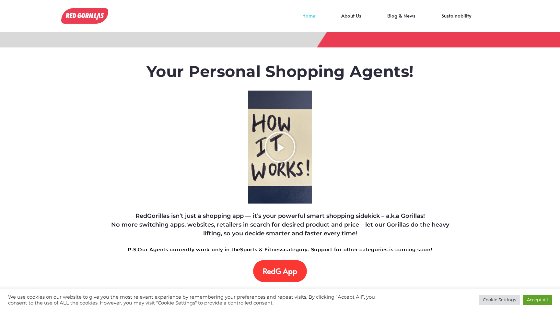 This screenshot has height=311, width=560. I want to click on a: Blog & News, so click(401, 20).